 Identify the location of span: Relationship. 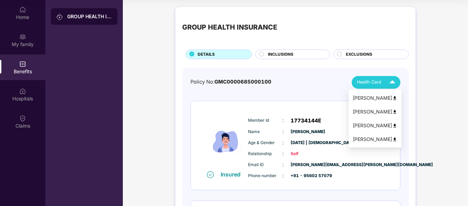
(265, 153).